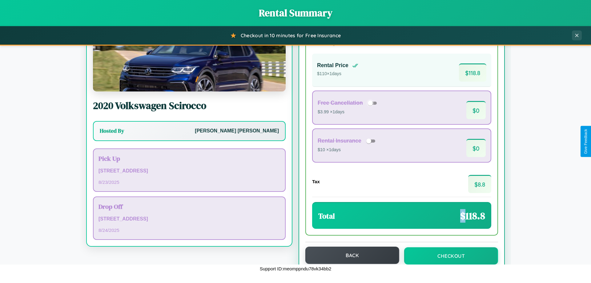 The height and width of the screenshot is (283, 591). What do you see at coordinates (189, 61) in the screenshot?
I see `img: Volkswagen Scirocco` at bounding box center [189, 61].